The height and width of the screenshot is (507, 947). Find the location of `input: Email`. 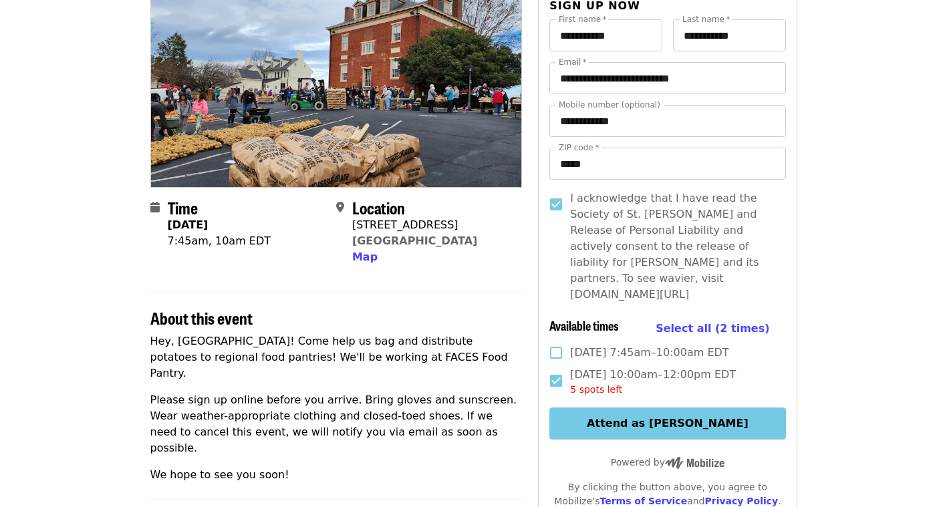

input: Email is located at coordinates (667, 78).